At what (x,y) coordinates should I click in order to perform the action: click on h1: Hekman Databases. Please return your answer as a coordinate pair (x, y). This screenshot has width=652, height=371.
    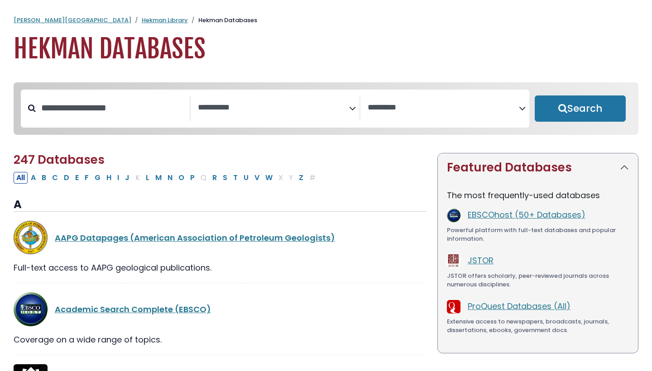
    Looking at the image, I should click on (326, 49).